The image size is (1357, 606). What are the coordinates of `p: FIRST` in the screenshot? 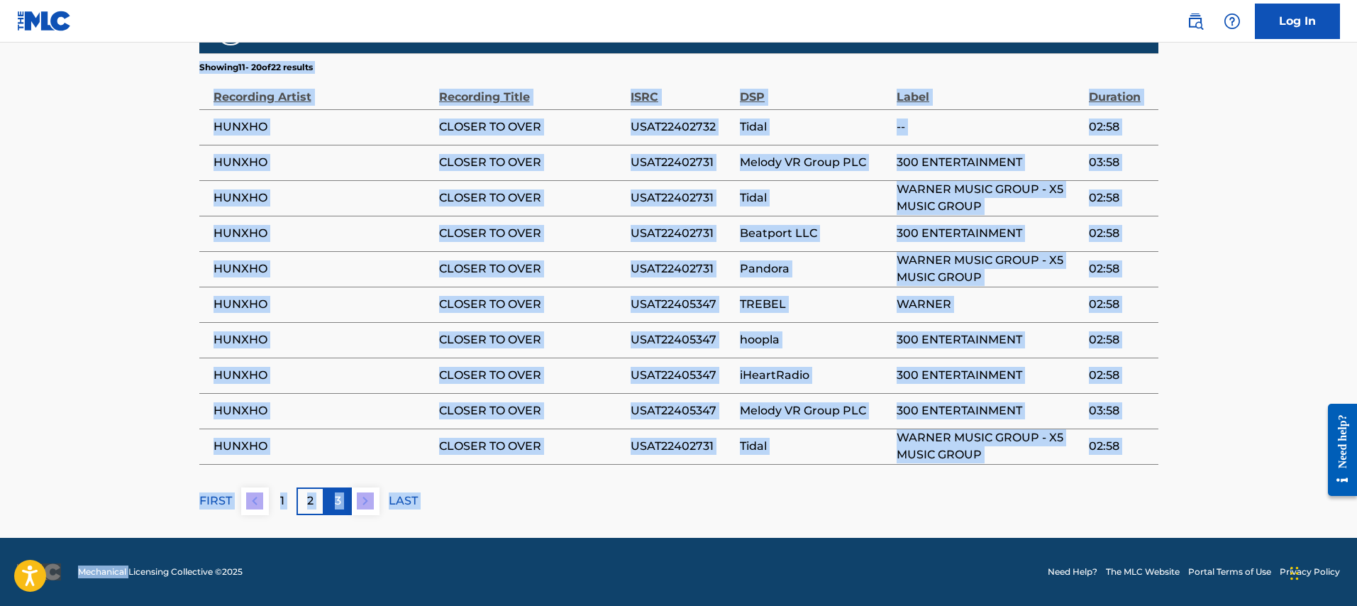 It's located at (216, 501).